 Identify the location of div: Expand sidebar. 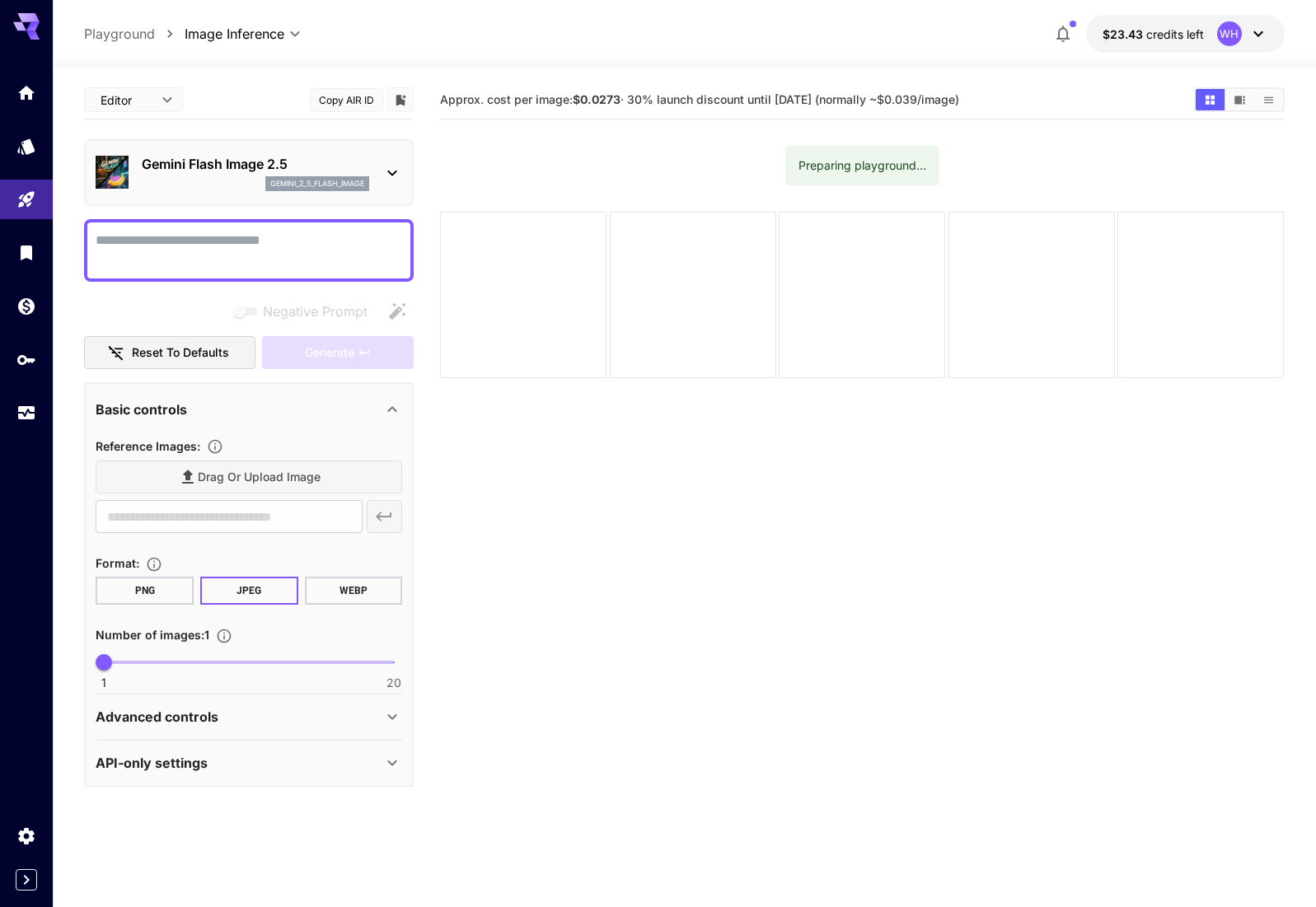
(27, 880).